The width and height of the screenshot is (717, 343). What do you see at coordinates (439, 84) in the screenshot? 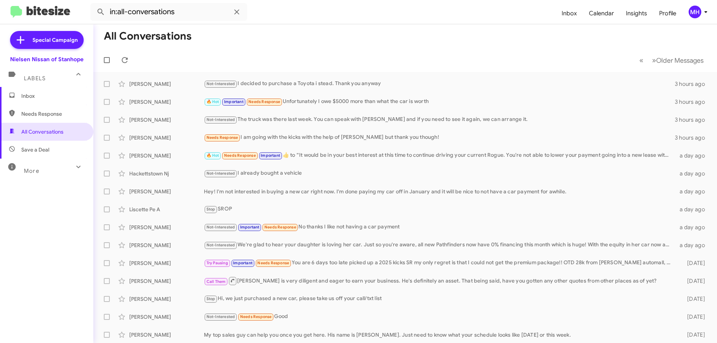
I see `div: I decided to purchase a Toyota i stead. Thank you anyway` at bounding box center [439, 84].